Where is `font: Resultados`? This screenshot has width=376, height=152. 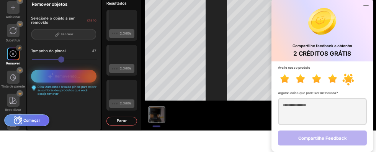
font: Resultados is located at coordinates (116, 3).